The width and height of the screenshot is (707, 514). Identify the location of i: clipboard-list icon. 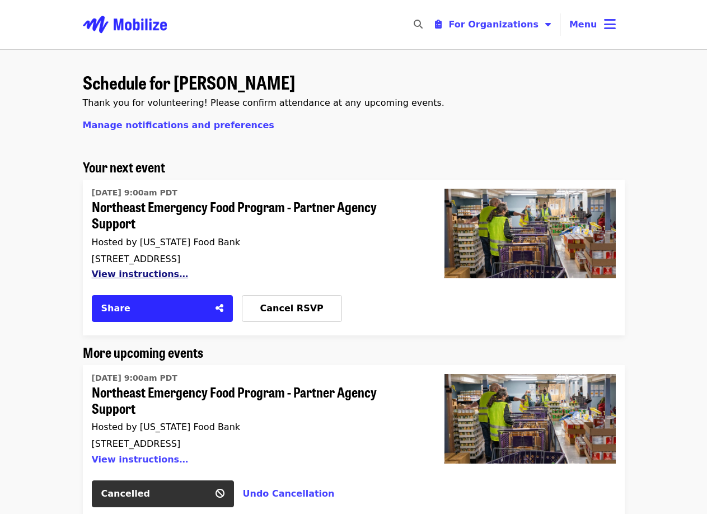
(438, 24).